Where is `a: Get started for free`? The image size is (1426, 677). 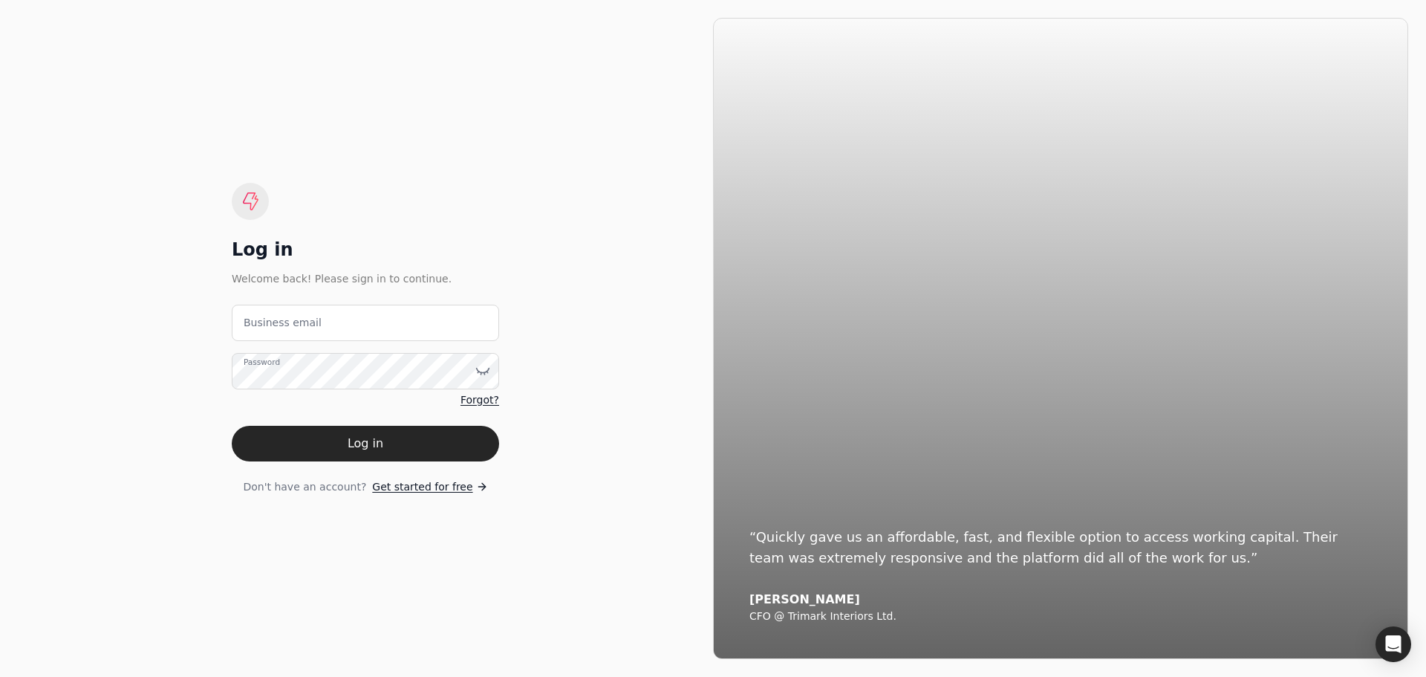
a: Get started for free is located at coordinates (429, 487).